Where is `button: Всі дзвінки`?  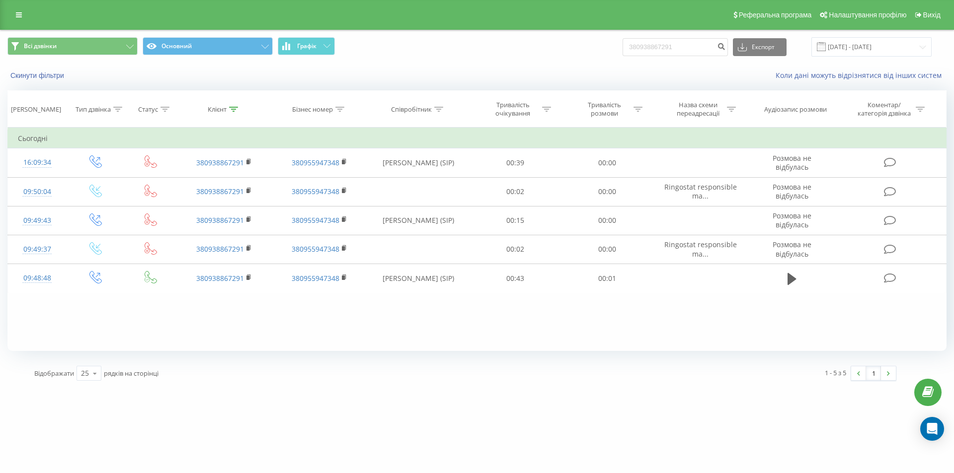
button: Всі дзвінки is located at coordinates (73, 46).